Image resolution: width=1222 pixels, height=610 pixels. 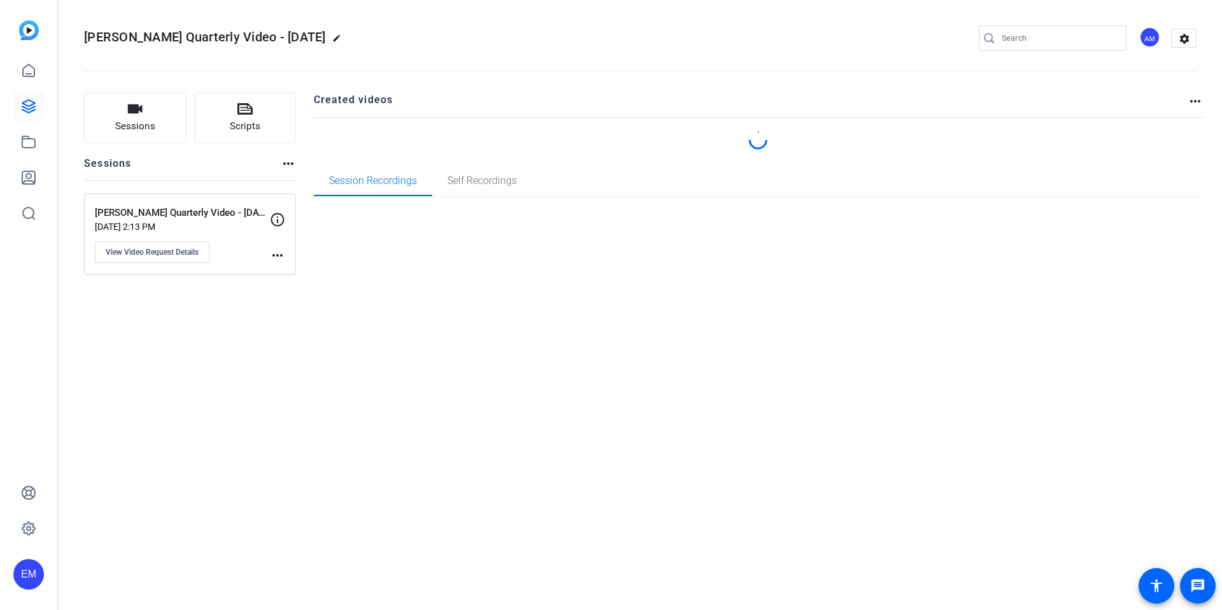 What do you see at coordinates (340, 41) in the screenshot?
I see `mat-icon: edit` at bounding box center [340, 41].